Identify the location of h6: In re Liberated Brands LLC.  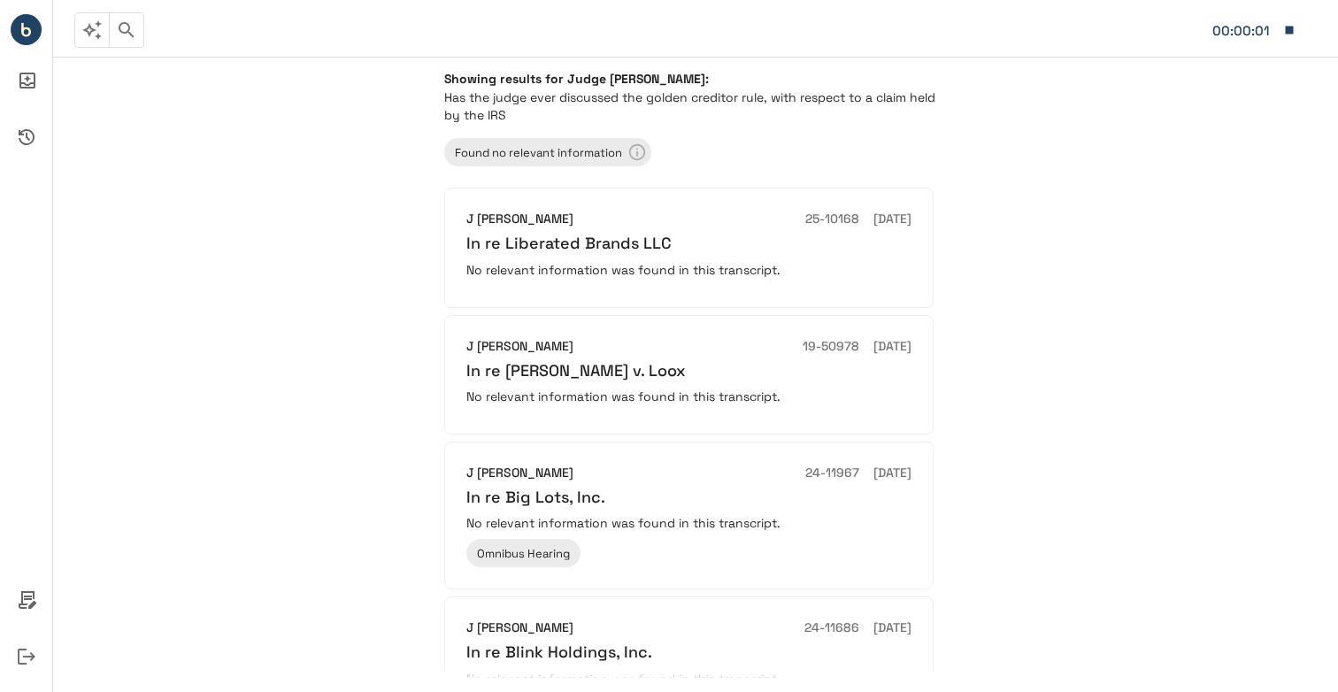
(688, 242).